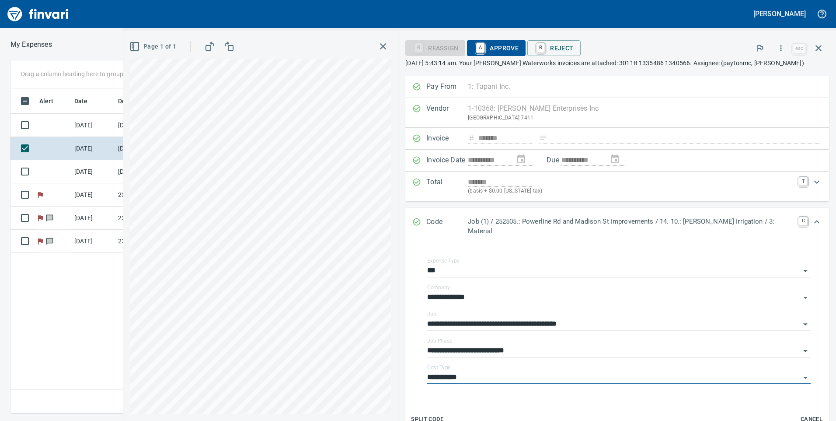 The width and height of the screenshot is (836, 421). What do you see at coordinates (440, 341) in the screenshot?
I see `label: Job Phase` at bounding box center [440, 341].